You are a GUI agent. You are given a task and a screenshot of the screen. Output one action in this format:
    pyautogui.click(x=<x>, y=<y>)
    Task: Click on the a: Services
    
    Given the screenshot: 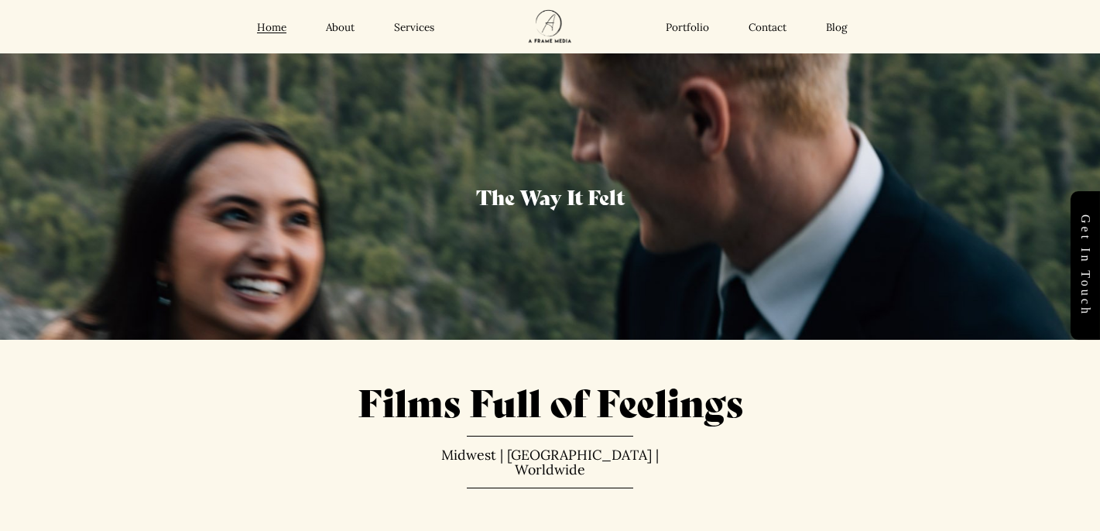 What is the action you would take?
    pyautogui.click(x=414, y=28)
    